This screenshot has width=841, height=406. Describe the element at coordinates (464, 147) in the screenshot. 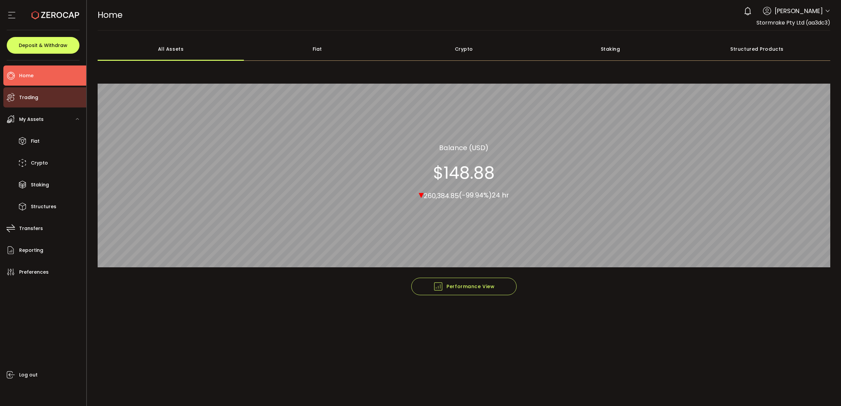

I see `section: Balance (USD)` at that location.